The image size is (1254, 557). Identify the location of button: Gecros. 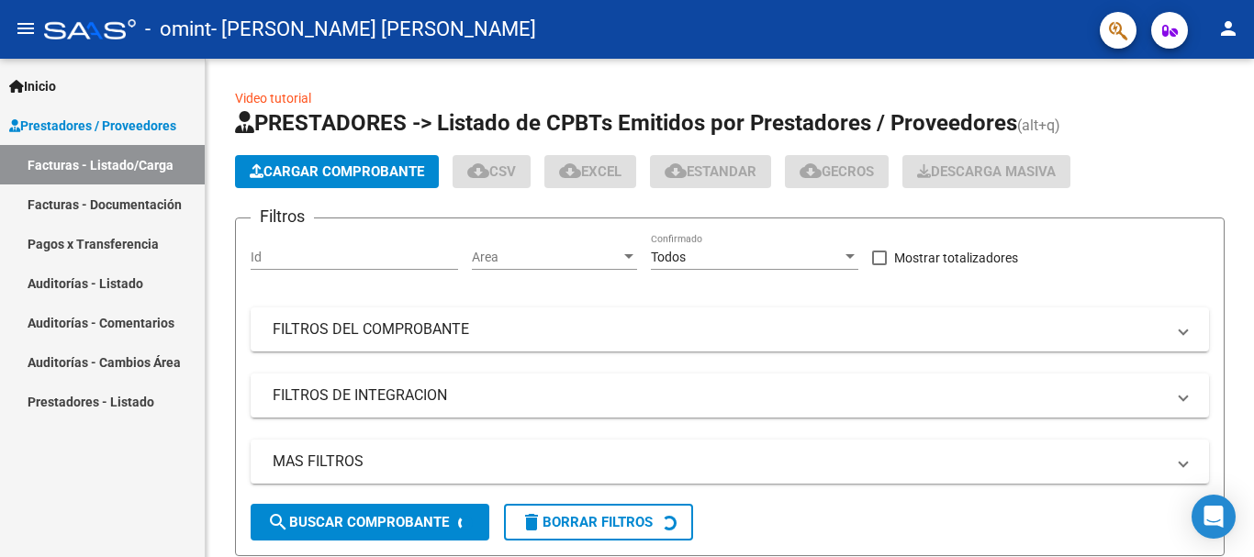
(836, 172).